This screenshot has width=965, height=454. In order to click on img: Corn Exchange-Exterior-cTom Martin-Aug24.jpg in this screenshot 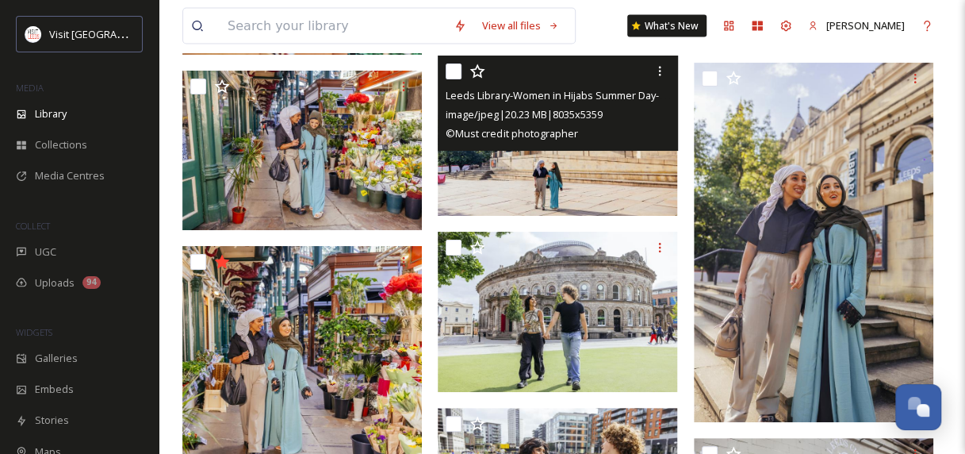, I will do `click(558, 312)`.